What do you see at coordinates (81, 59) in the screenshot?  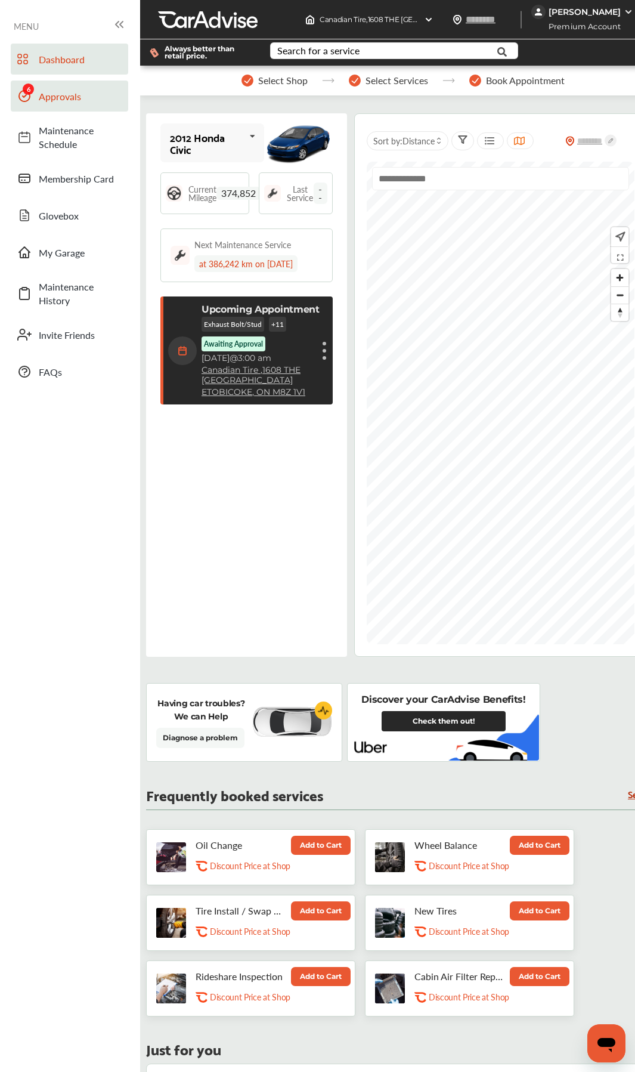 I see `span: Dashboard` at bounding box center [81, 59].